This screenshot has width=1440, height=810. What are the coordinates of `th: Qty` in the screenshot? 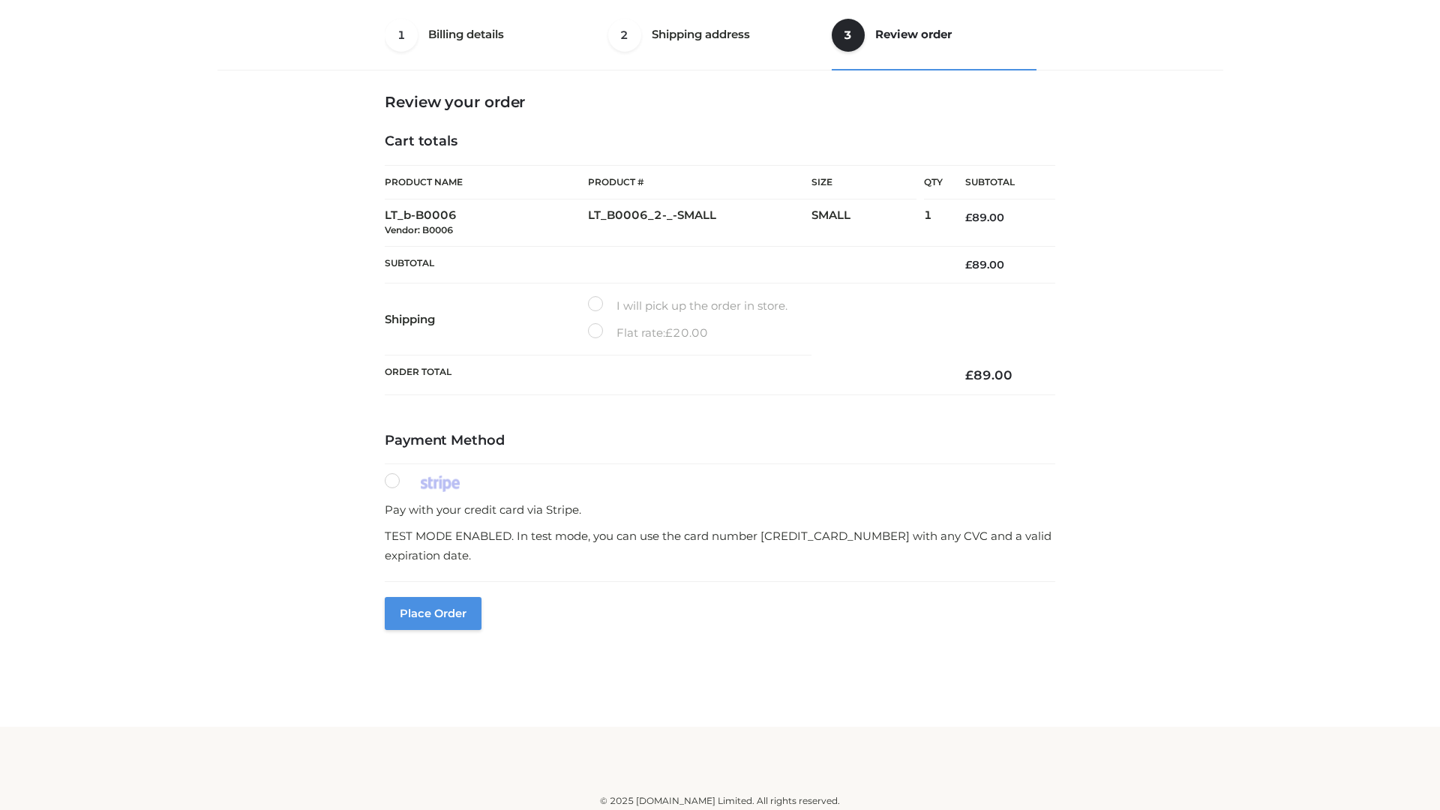 It's located at (933, 182).